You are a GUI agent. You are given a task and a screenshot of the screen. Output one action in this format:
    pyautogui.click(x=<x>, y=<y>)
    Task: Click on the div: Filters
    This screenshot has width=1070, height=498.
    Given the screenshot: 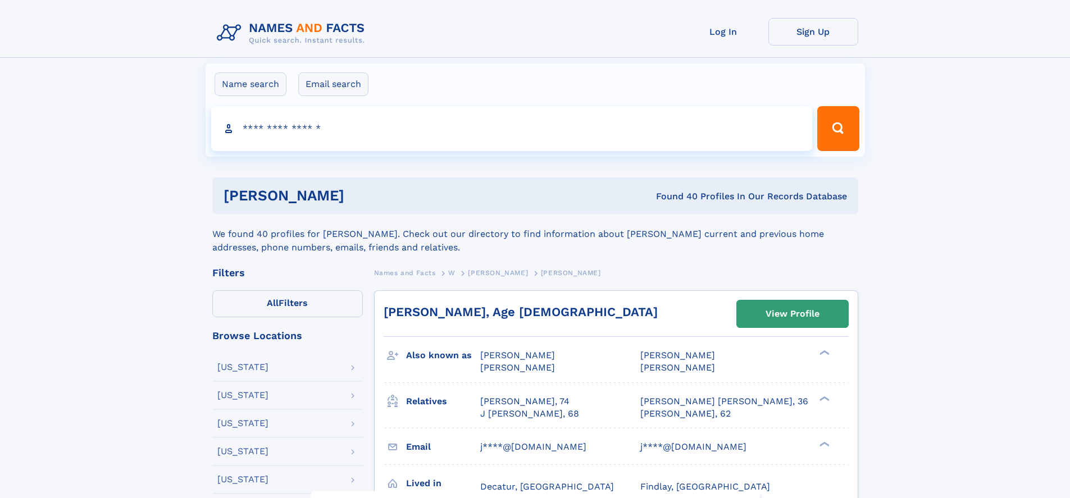 What is the action you would take?
    pyautogui.click(x=288, y=273)
    